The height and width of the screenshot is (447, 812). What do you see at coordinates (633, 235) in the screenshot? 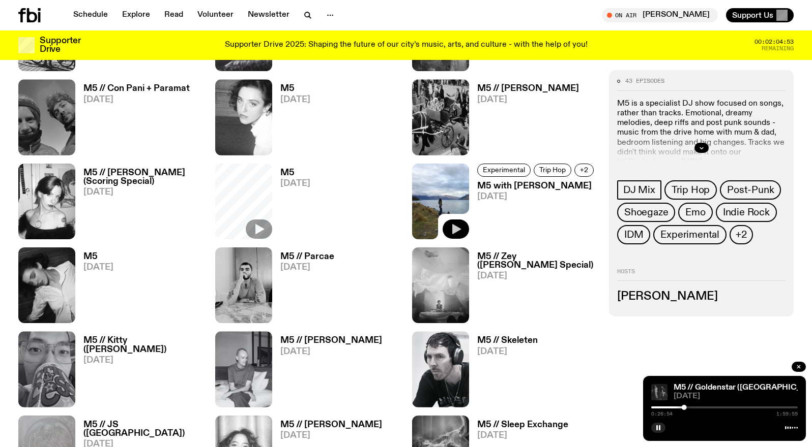
I see `span: IDM` at bounding box center [633, 235].